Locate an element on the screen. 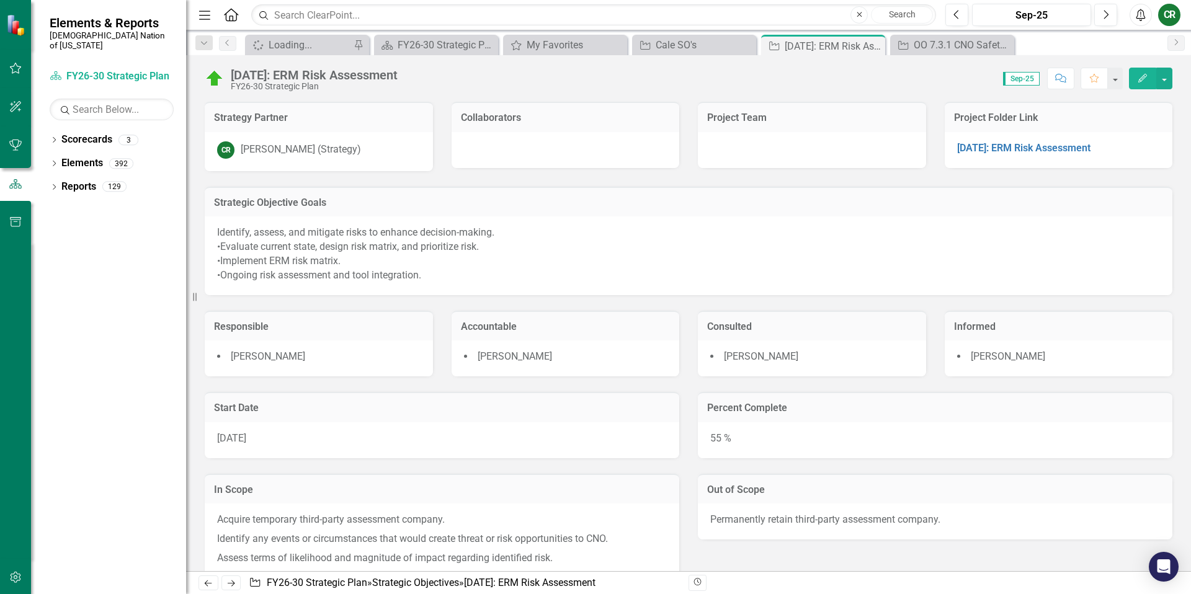 Image resolution: width=1191 pixels, height=594 pixels. h3: Project Folder Link is located at coordinates (1059, 118).